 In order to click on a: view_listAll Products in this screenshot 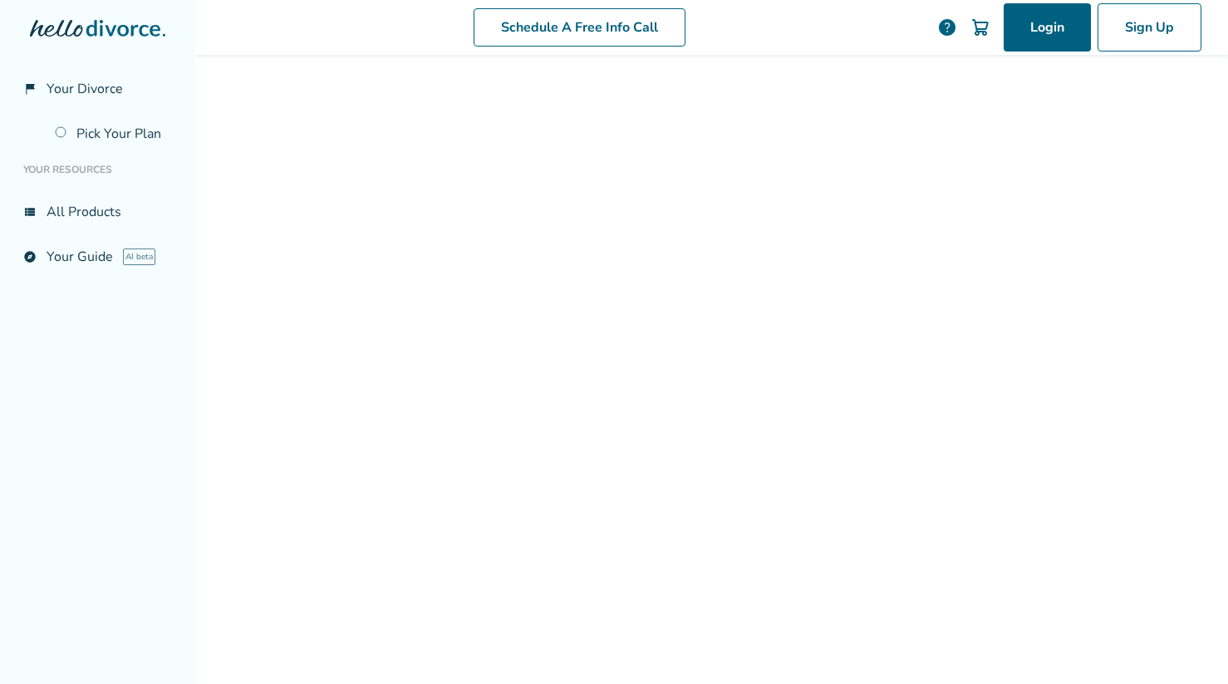, I will do `click(97, 212)`.